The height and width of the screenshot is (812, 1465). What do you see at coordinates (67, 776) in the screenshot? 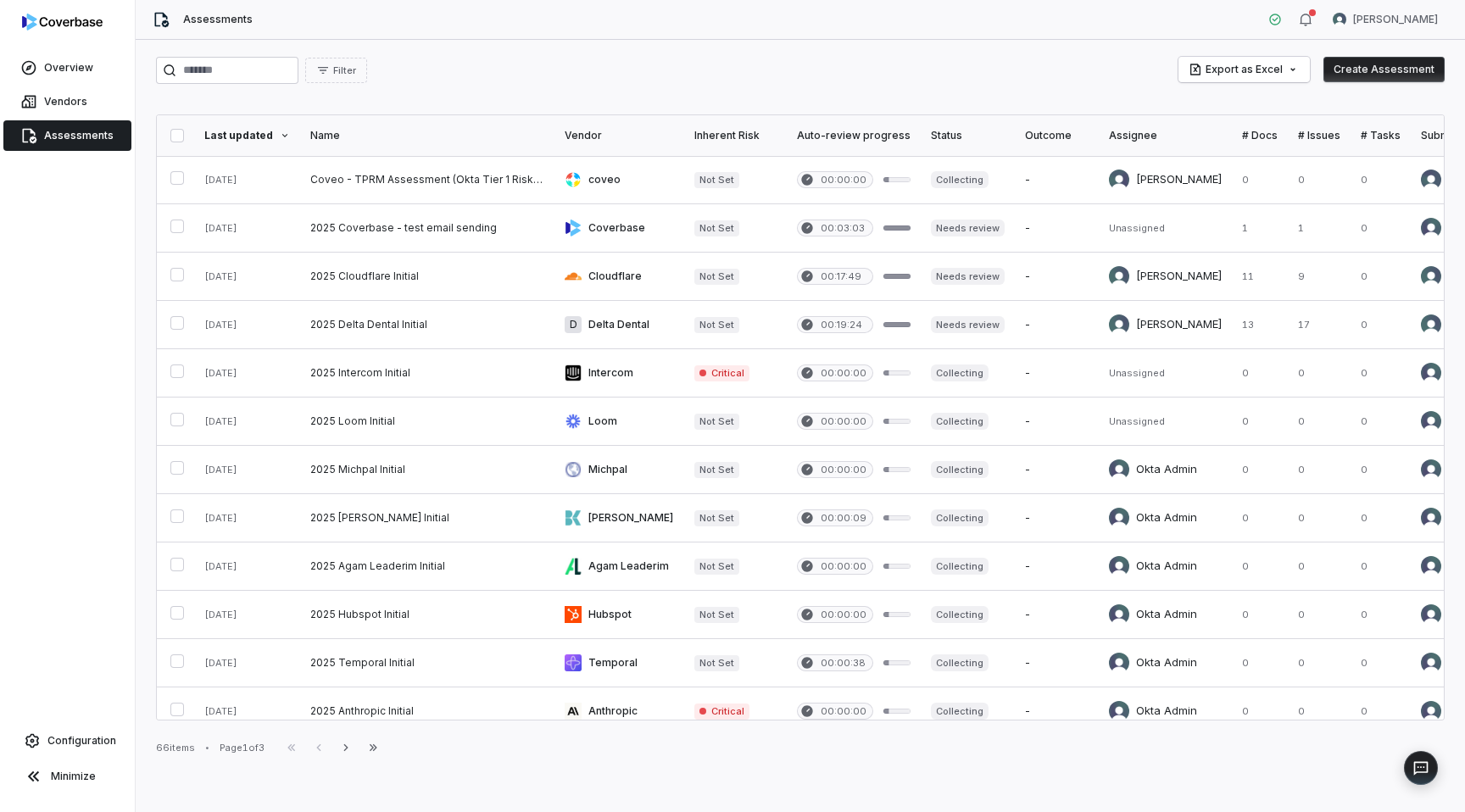
I see `button: Minimize` at bounding box center [67, 776].